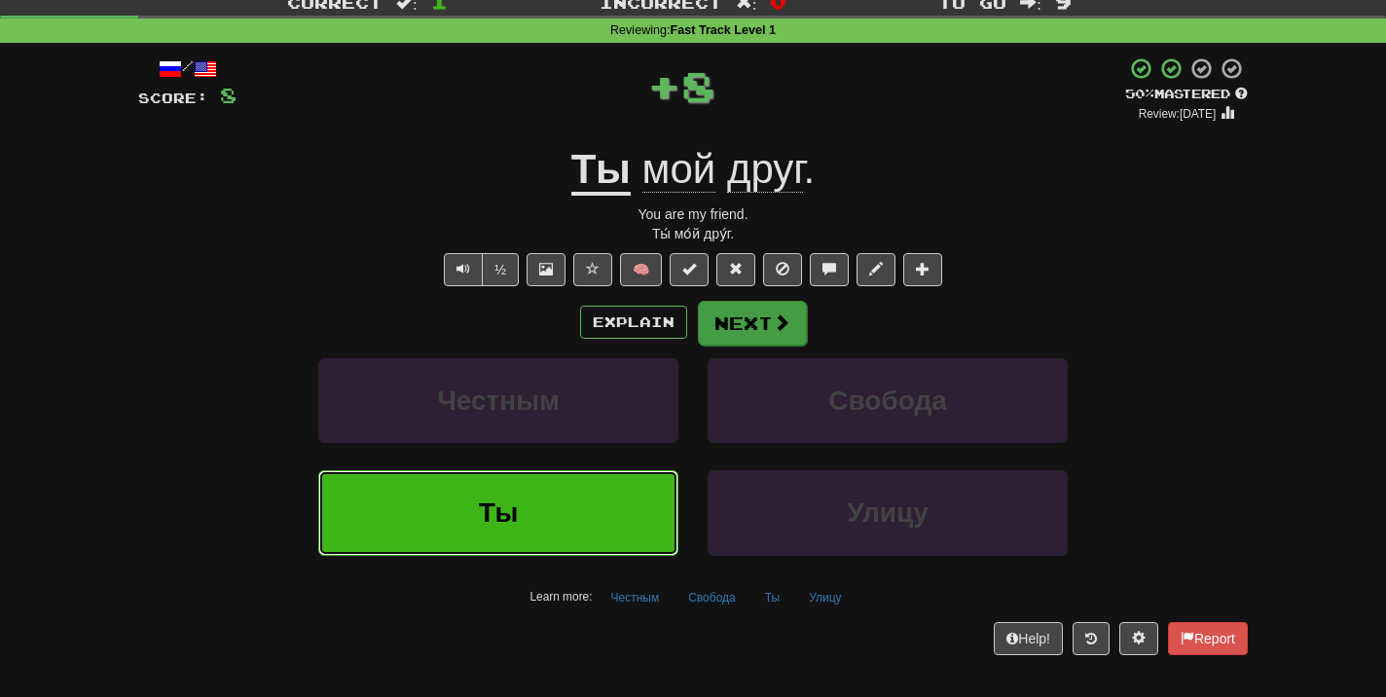 This screenshot has height=697, width=1386. What do you see at coordinates (1140, 93) in the screenshot?
I see `span: 50 %` at bounding box center [1140, 93].